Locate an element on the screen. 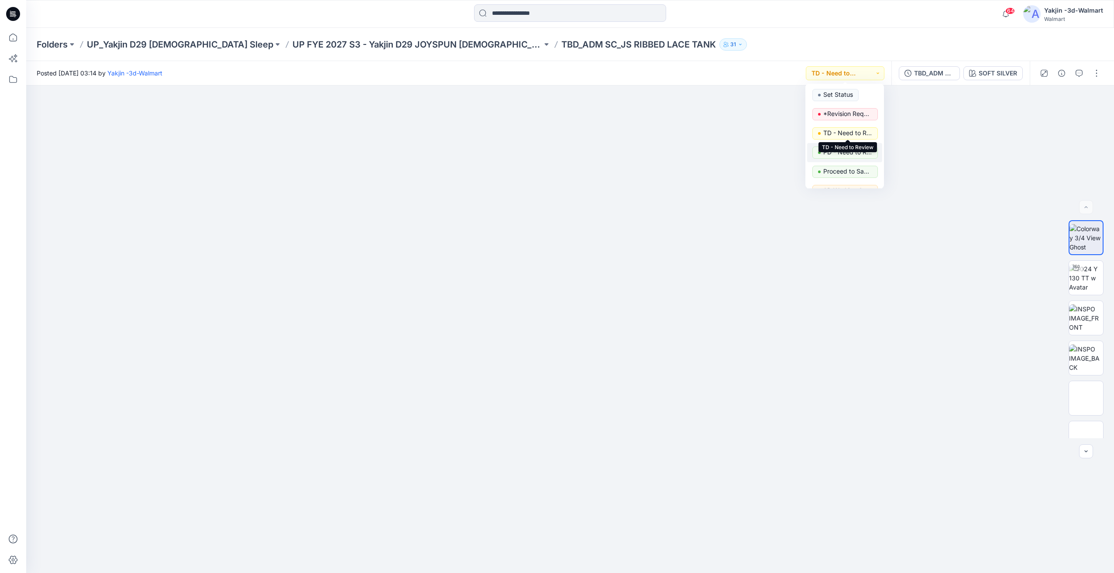  a: Folders is located at coordinates (52, 45).